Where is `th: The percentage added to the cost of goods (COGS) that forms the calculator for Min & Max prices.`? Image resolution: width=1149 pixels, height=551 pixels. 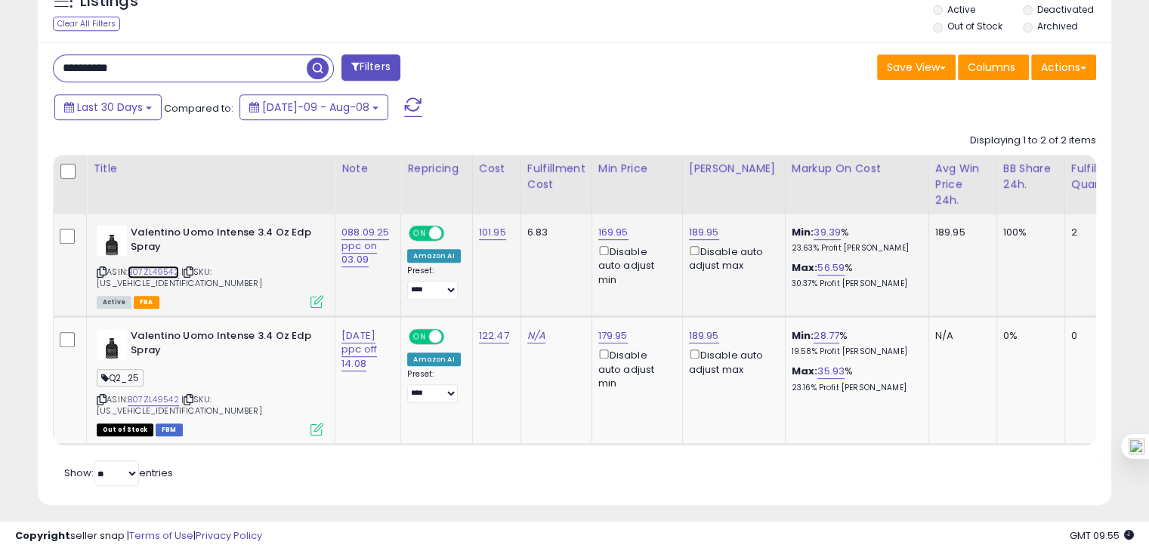
th: The percentage added to the cost of goods (COGS) that forms the calculator for Min & Max prices. is located at coordinates (856, 184).